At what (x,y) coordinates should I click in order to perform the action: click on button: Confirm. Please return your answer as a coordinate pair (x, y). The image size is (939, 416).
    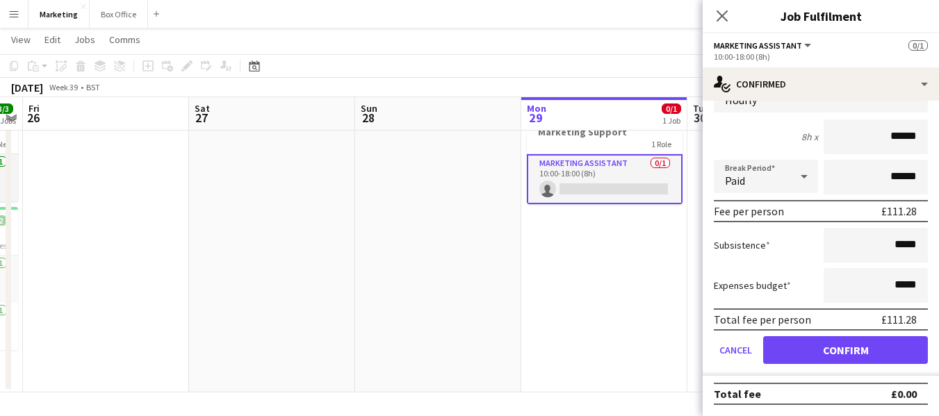
    Looking at the image, I should click on (845, 350).